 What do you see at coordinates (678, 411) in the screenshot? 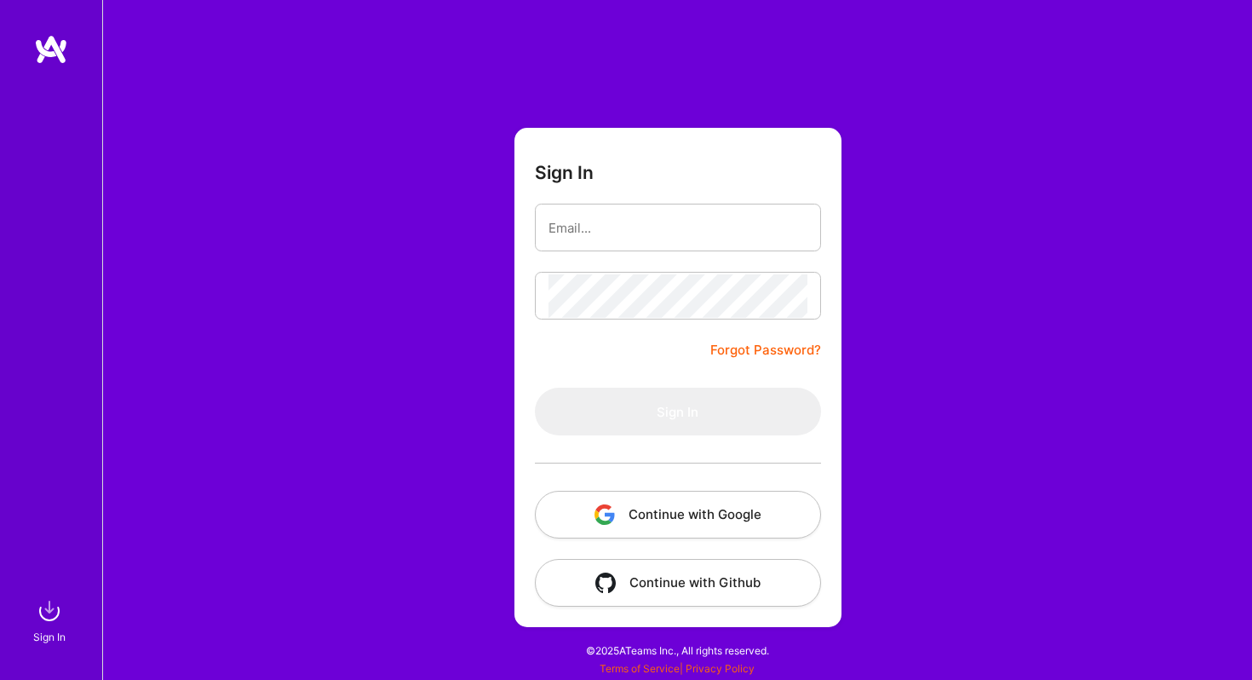
I see `button: Sign In` at bounding box center [678, 411].